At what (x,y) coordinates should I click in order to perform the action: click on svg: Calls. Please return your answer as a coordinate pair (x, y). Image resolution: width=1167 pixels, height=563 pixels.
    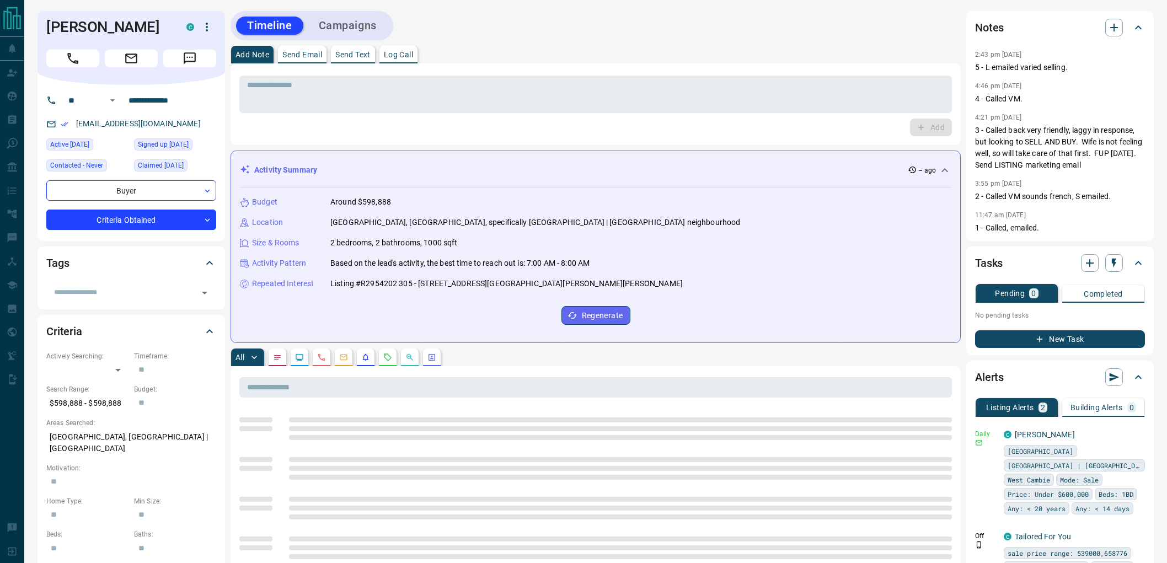
    Looking at the image, I should click on (321, 357).